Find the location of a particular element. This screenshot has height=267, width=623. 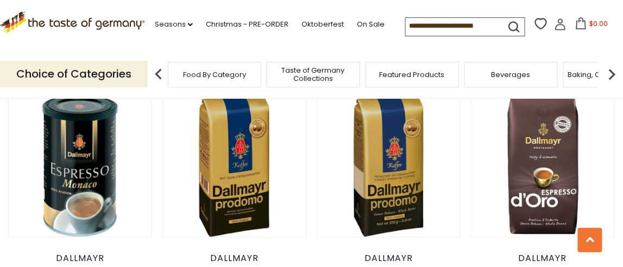

span: $0.00 is located at coordinates (598, 23).